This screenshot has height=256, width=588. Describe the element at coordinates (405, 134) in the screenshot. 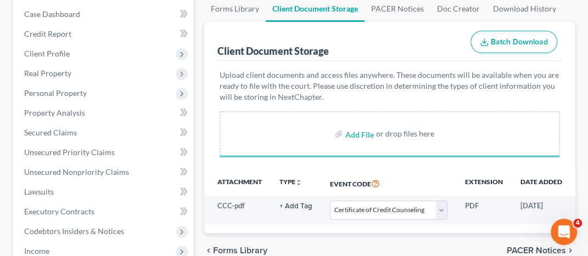

I see `div: or drop files here` at that location.